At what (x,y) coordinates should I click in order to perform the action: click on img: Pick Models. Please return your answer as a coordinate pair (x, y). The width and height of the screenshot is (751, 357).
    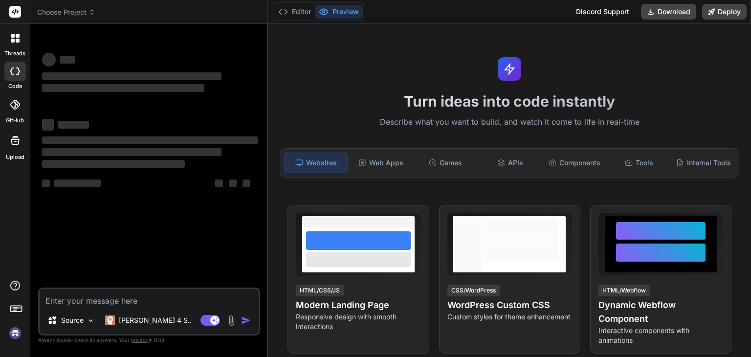
    Looking at the image, I should click on (90, 320).